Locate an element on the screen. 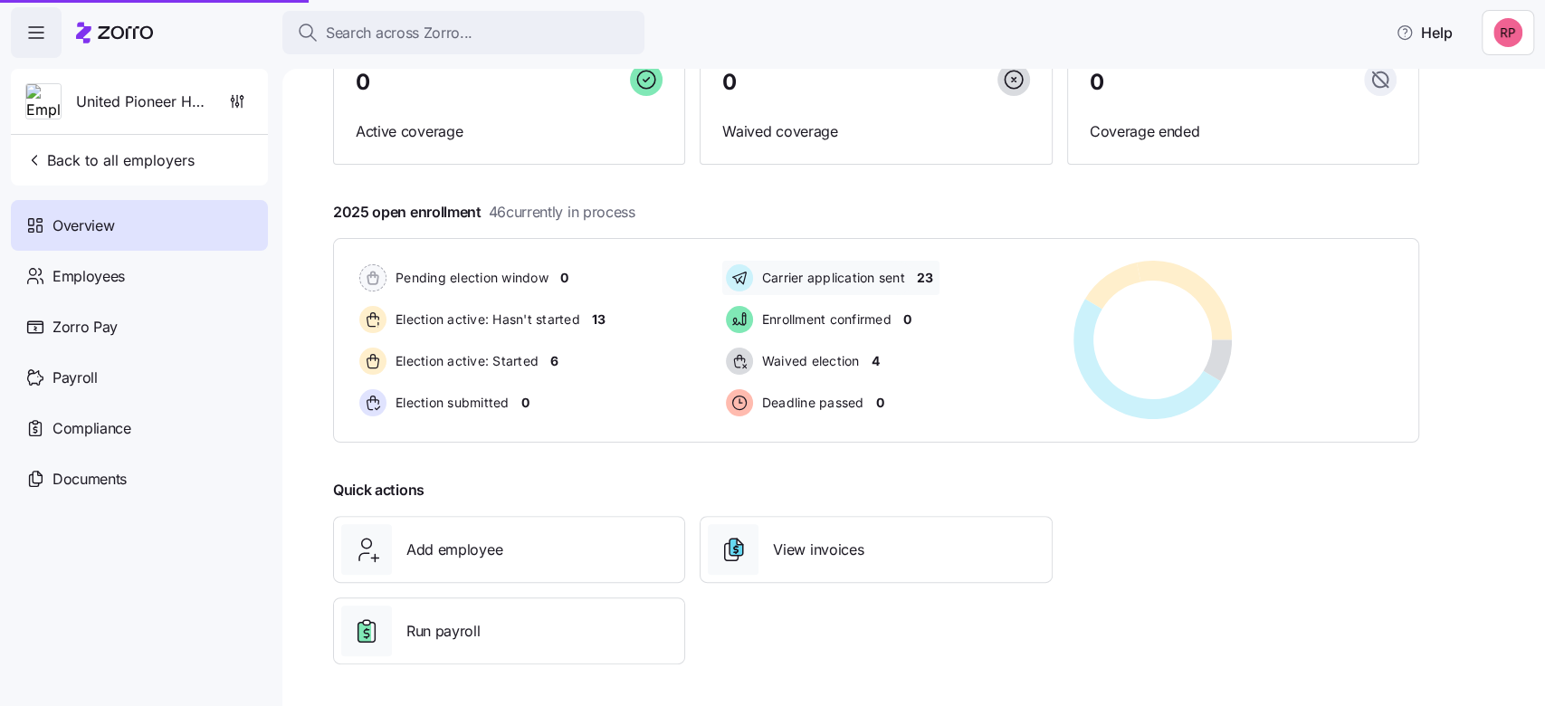  button: Back to all employers is located at coordinates (110, 160).